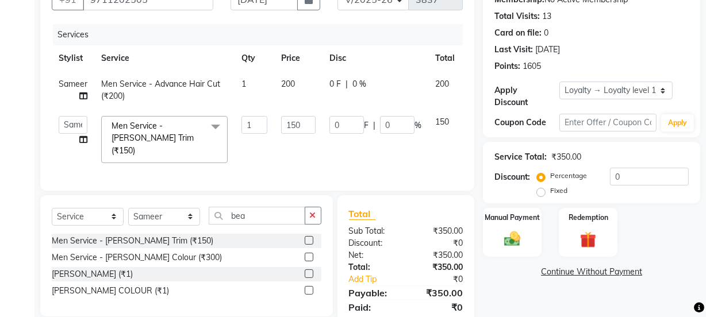  What do you see at coordinates (546, 16) in the screenshot?
I see `div: 13` at bounding box center [546, 16].